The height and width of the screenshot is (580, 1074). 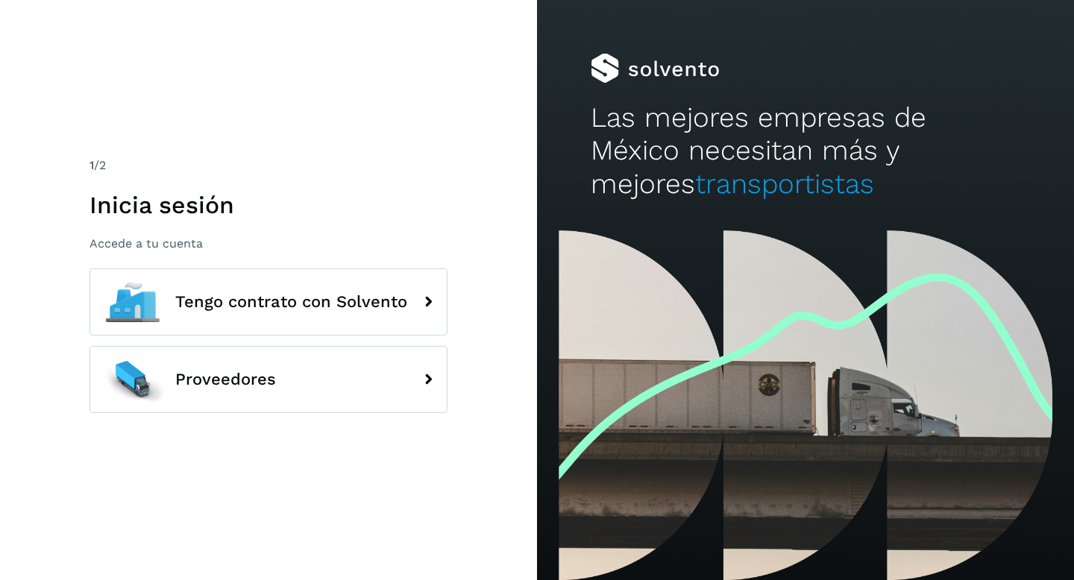 I want to click on span: 1, so click(x=92, y=165).